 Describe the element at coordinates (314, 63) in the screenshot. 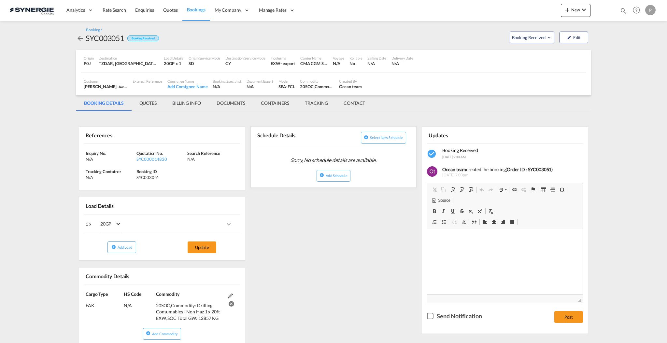

I see `div: CMA CGM SPOTON API` at that location.